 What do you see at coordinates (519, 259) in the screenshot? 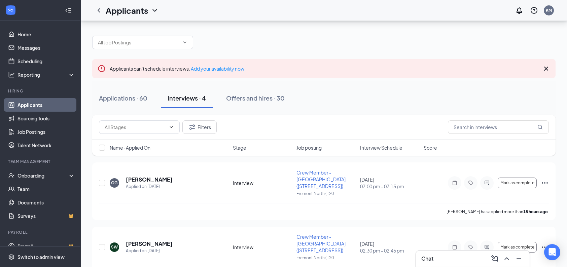
I see `svg: Minimize` at bounding box center [519, 259].